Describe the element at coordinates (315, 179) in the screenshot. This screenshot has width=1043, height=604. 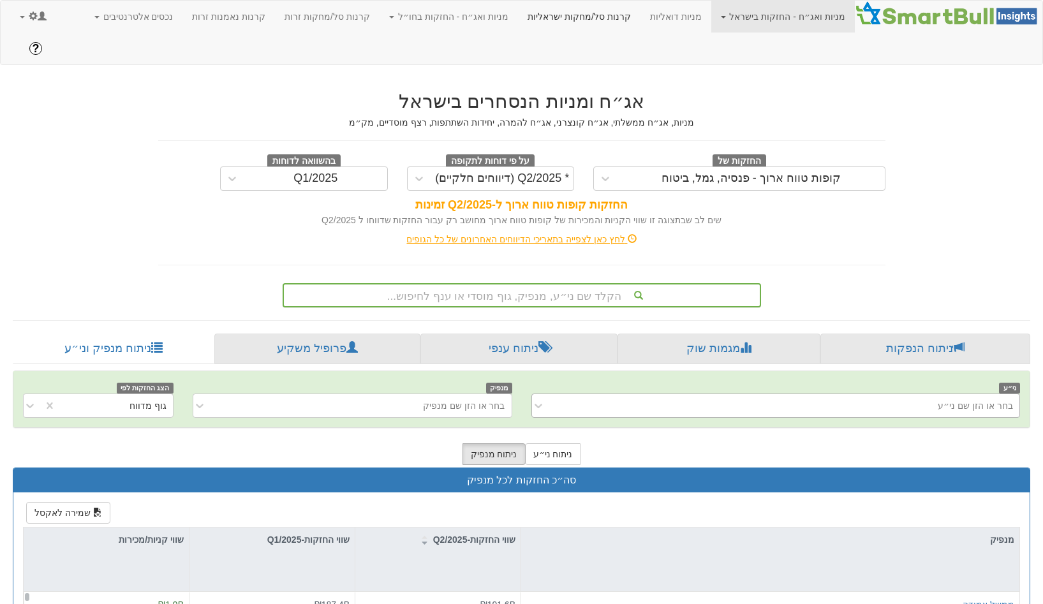
I see `div: Q1/2025` at that location.